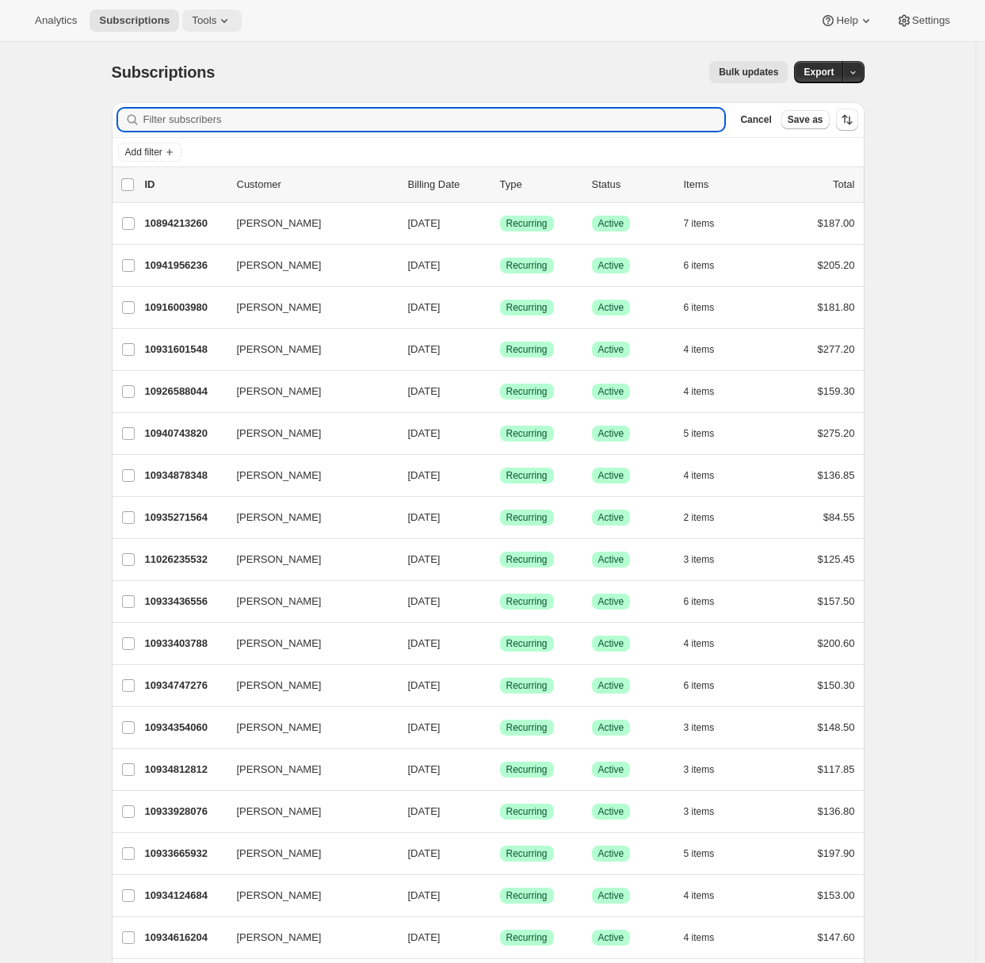 This screenshot has height=963, width=985. What do you see at coordinates (836, 852) in the screenshot?
I see `span: $197.90` at bounding box center [836, 852].